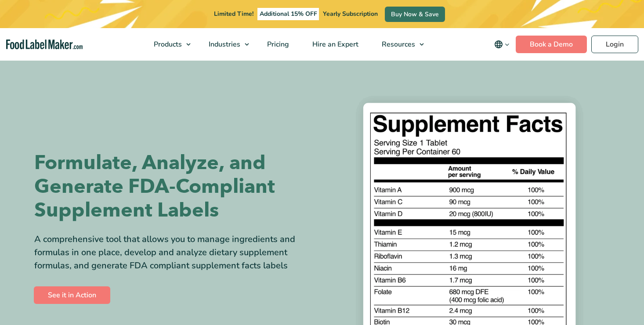  I want to click on a: Book a Demo, so click(551, 44).